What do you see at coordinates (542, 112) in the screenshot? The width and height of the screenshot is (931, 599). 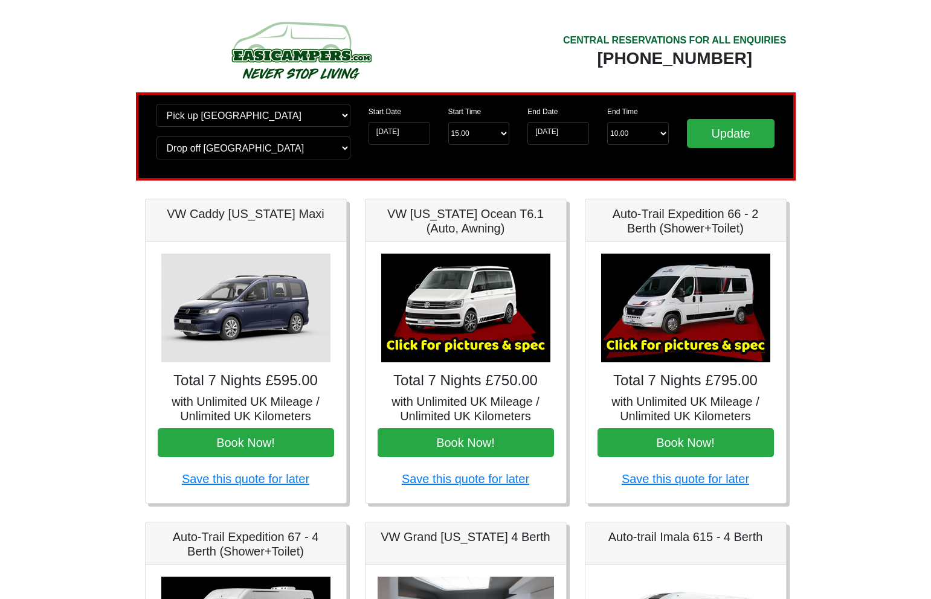 I see `label: End Date` at bounding box center [542, 112].